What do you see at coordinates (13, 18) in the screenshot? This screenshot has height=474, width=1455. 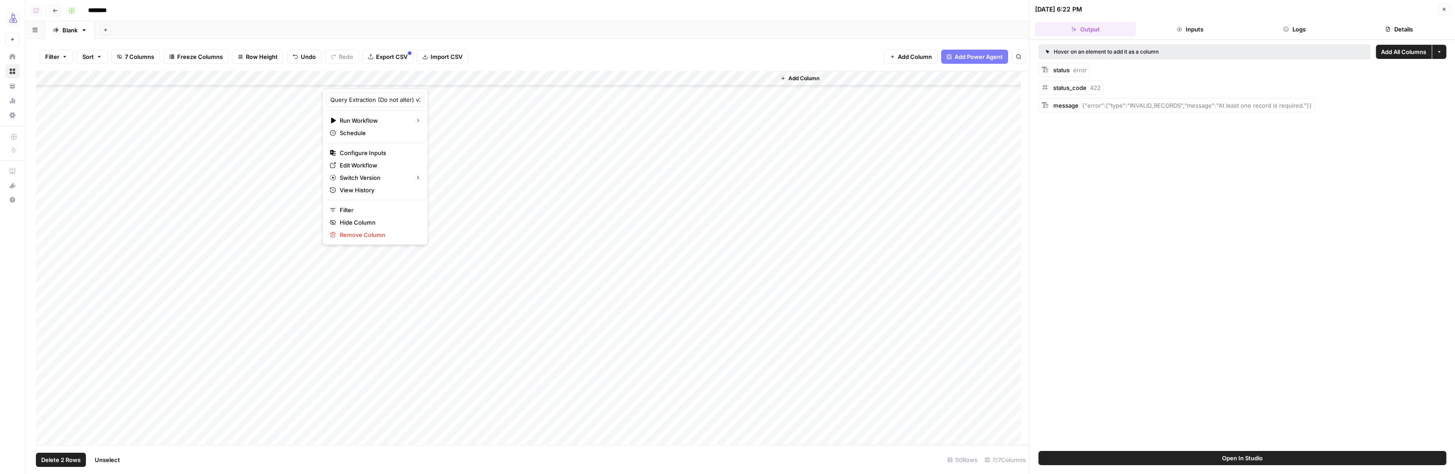 I see `img: AirOps Growth Logo` at bounding box center [13, 18].